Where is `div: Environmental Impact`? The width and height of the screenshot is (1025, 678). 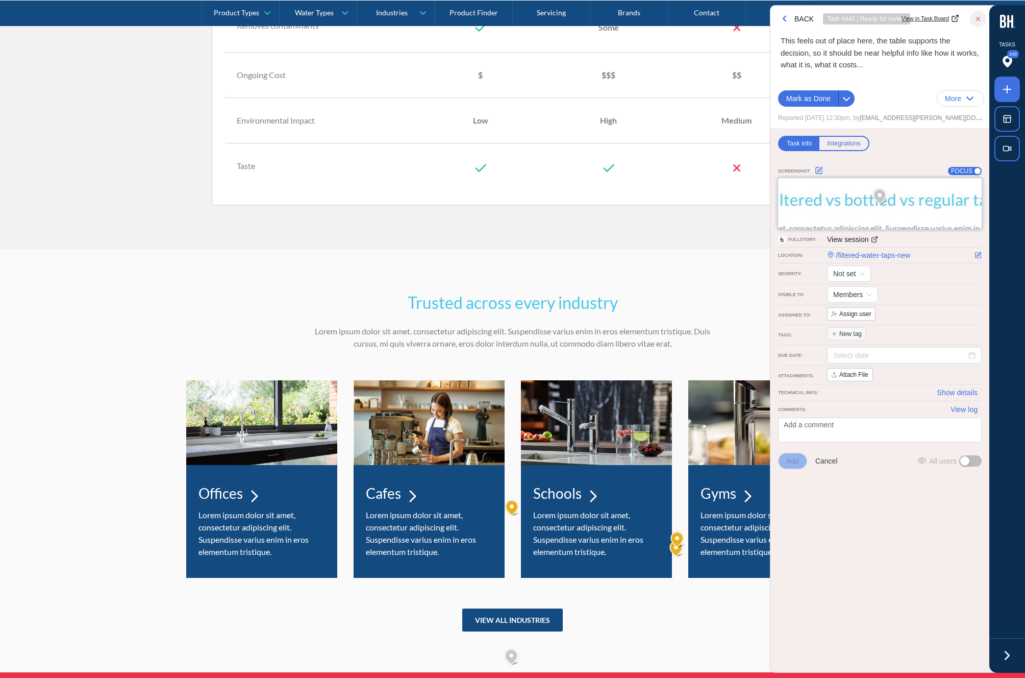
div: Environmental Impact is located at coordinates (320, 120).